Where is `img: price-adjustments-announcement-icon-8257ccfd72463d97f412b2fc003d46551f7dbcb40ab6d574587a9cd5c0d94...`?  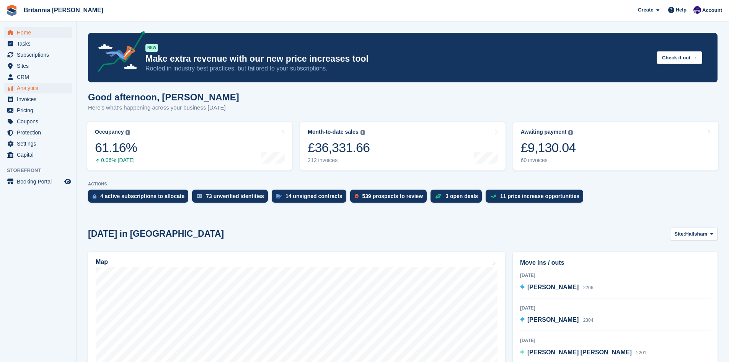
img: price-adjustments-announcement-icon-8257ccfd72463d97f412b2fc003d46551f7dbcb40ab6d574587a9cd5c0d94... is located at coordinates (118, 53).